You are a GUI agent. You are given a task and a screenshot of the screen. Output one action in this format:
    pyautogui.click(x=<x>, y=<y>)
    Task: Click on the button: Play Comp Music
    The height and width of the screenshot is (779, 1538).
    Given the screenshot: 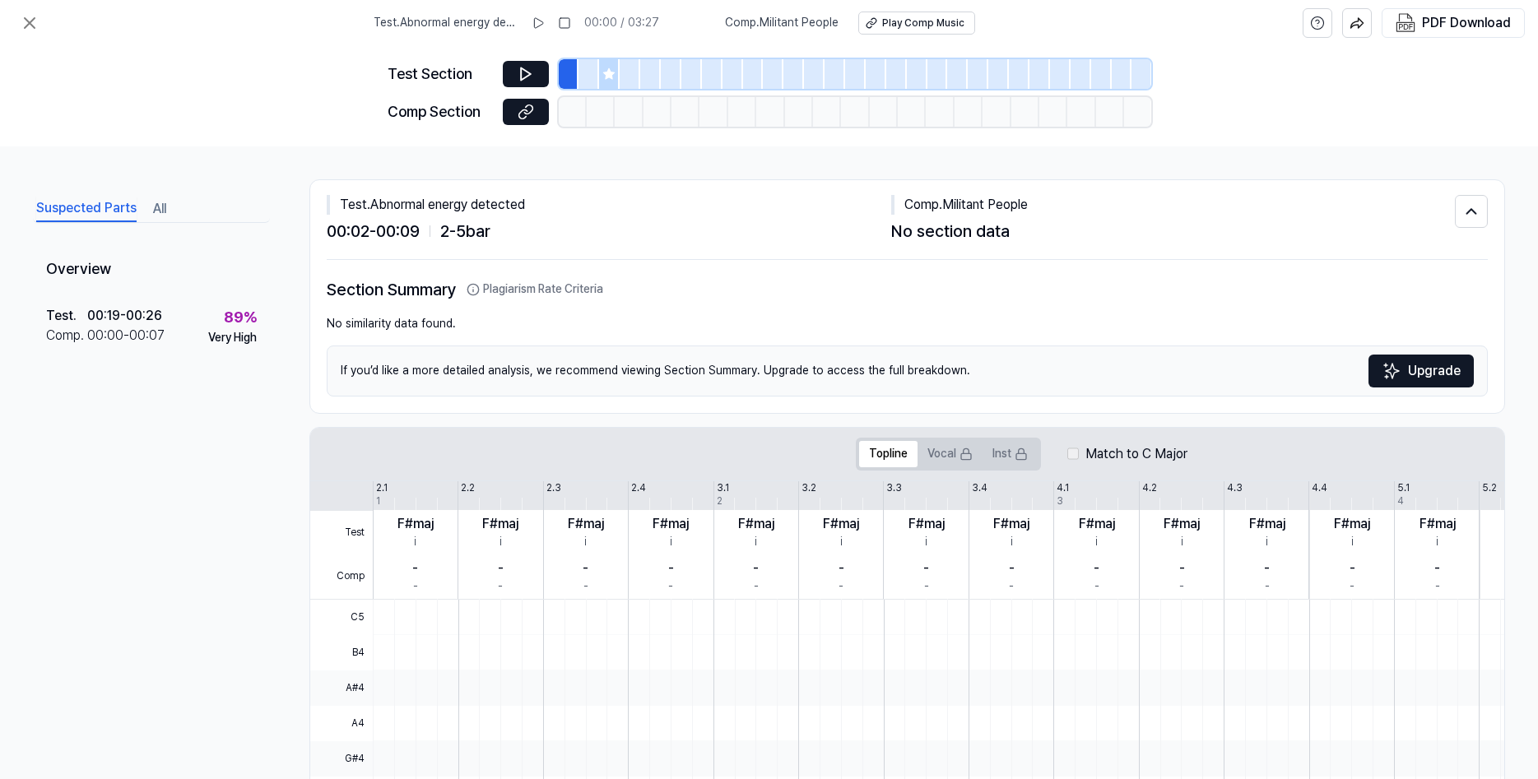 What is the action you would take?
    pyautogui.click(x=916, y=23)
    